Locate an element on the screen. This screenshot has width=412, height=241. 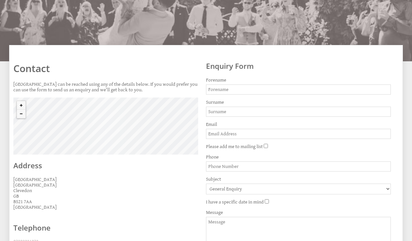
label: Subject is located at coordinates (298, 179).